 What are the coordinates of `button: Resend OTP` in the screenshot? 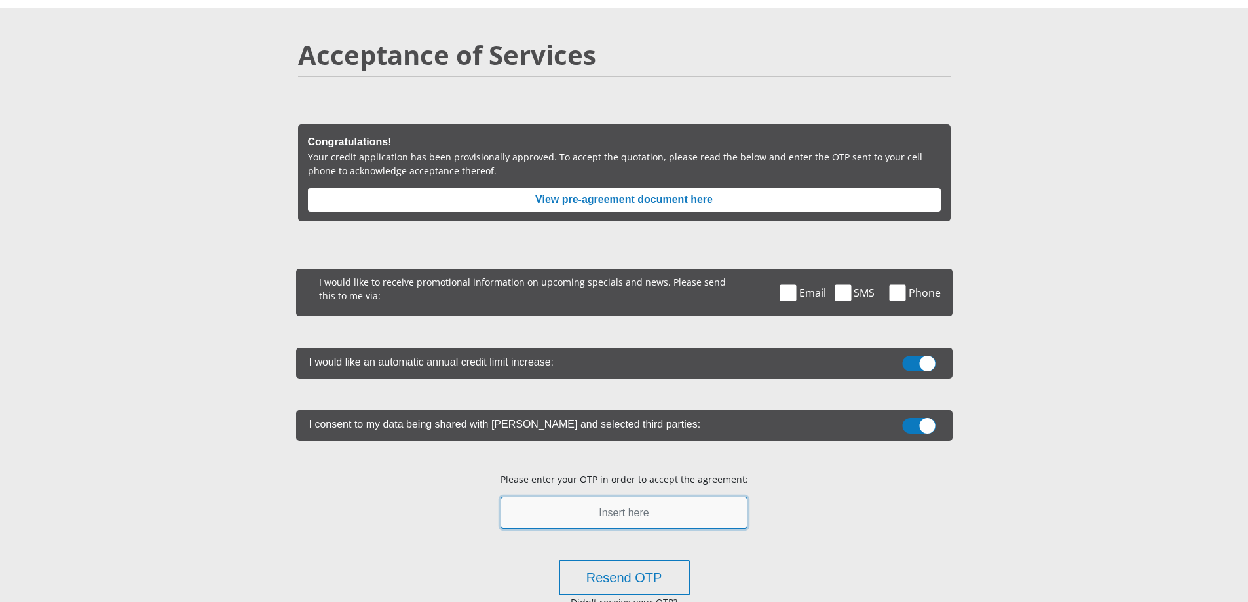 It's located at (624, 578).